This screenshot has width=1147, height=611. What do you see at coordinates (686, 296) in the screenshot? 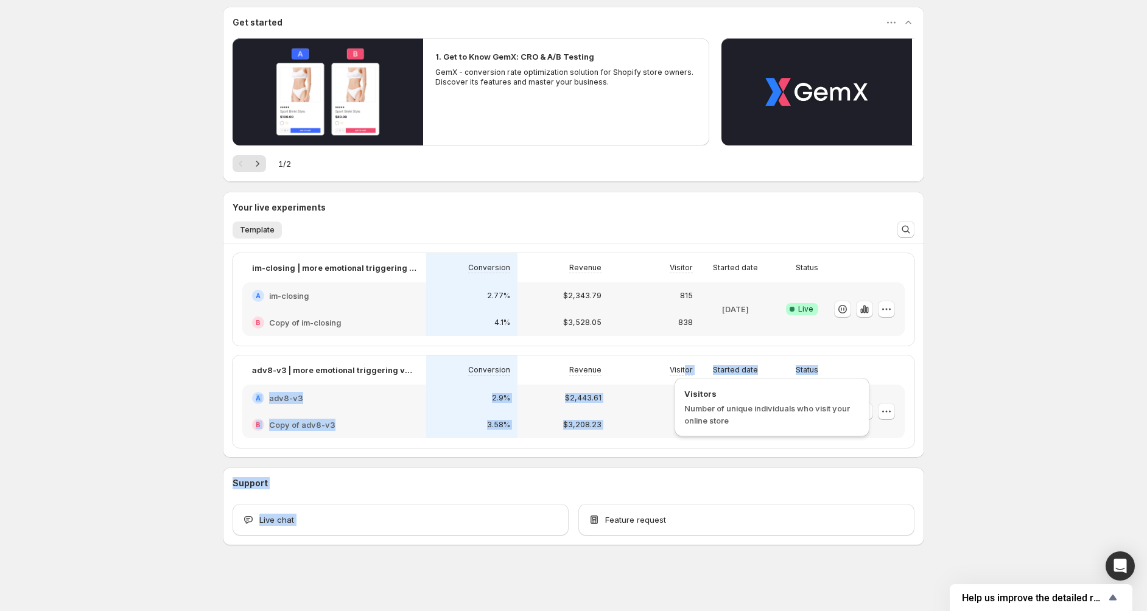
I see `p: 815` at bounding box center [686, 296].